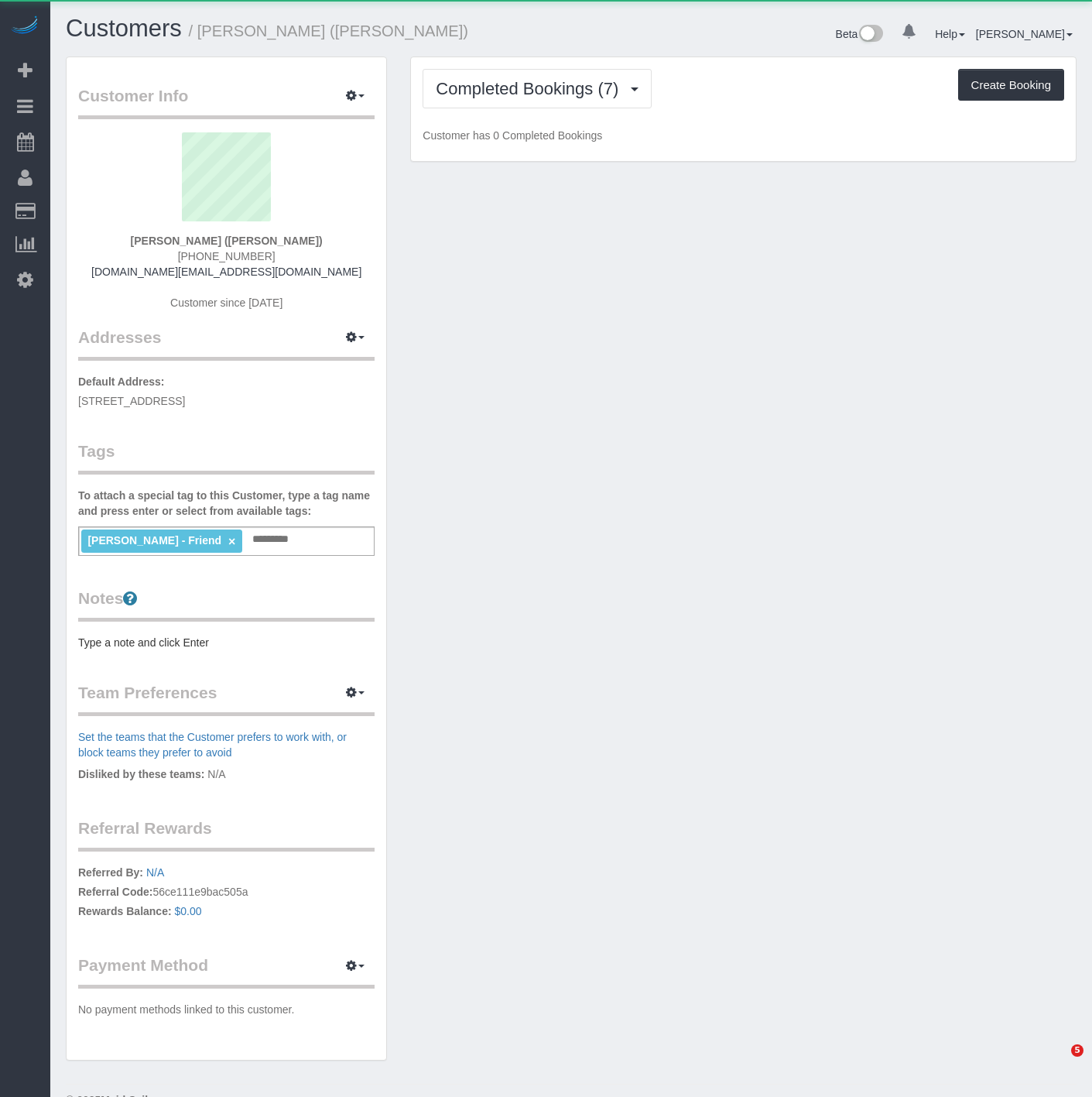 The width and height of the screenshot is (1092, 1097). What do you see at coordinates (226, 643) in the screenshot?
I see `pre: Type a note and click Enter` at bounding box center [226, 643].